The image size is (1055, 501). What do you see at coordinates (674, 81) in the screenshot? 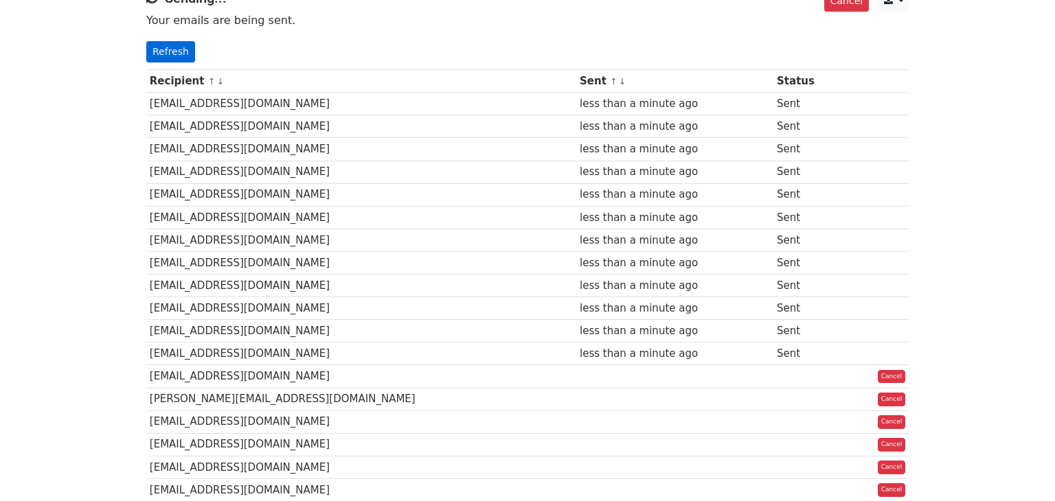
I see `th: Sent` at bounding box center [674, 81].